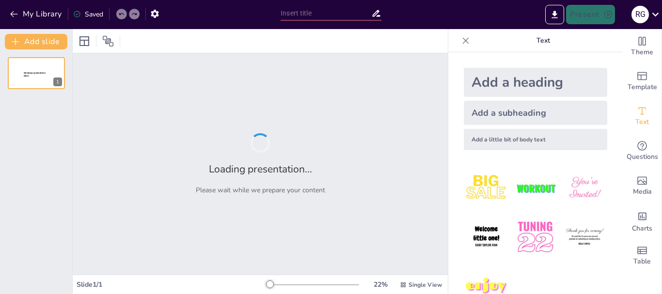 This screenshot has width=662, height=294. I want to click on span: Media, so click(642, 192).